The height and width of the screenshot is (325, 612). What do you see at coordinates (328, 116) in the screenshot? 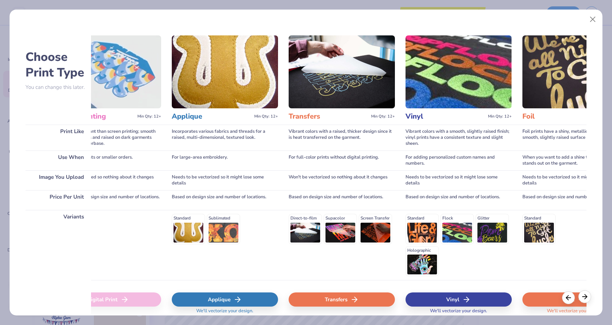
I see `h3: Transfers` at bounding box center [328, 116].